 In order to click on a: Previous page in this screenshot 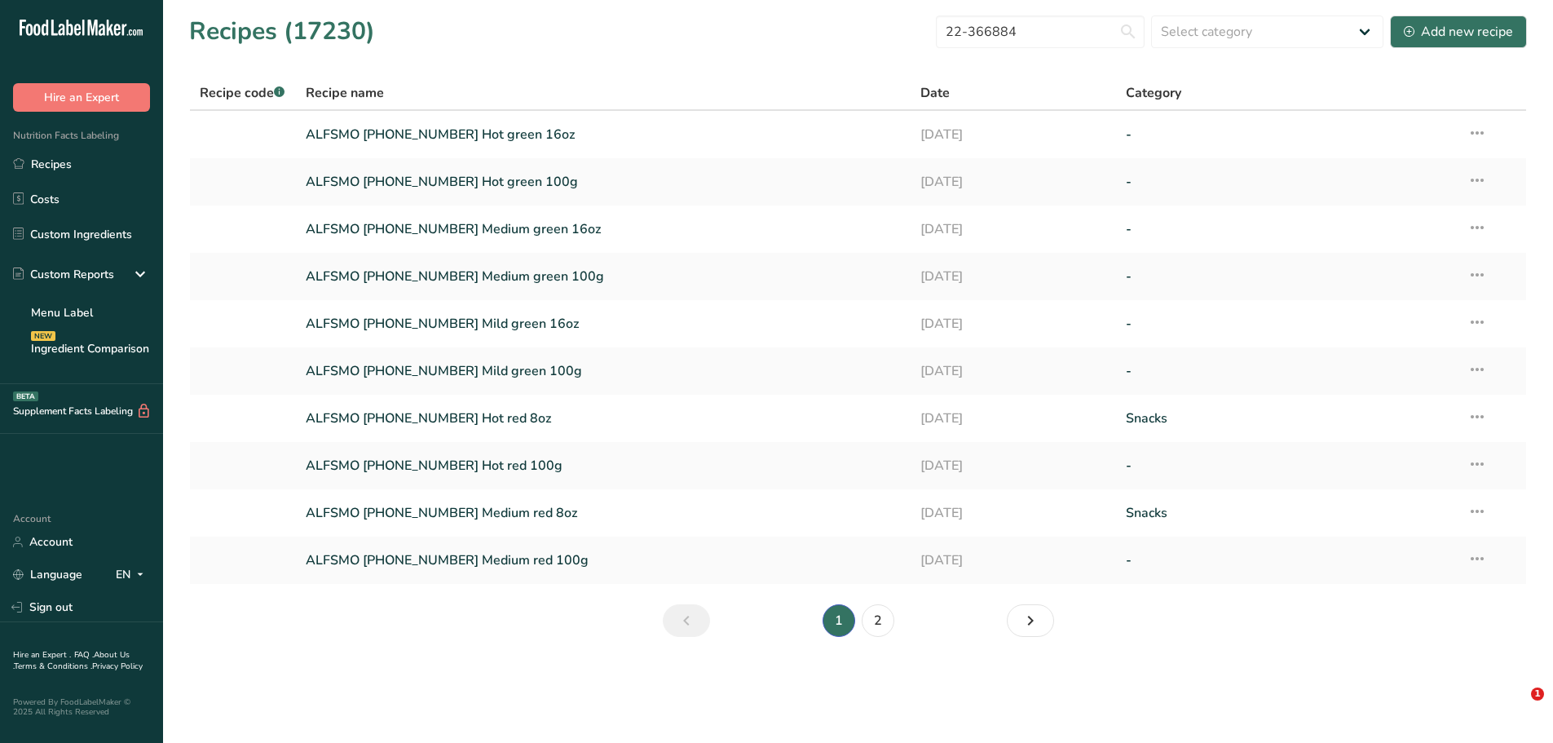, I will do `click(686, 620)`.